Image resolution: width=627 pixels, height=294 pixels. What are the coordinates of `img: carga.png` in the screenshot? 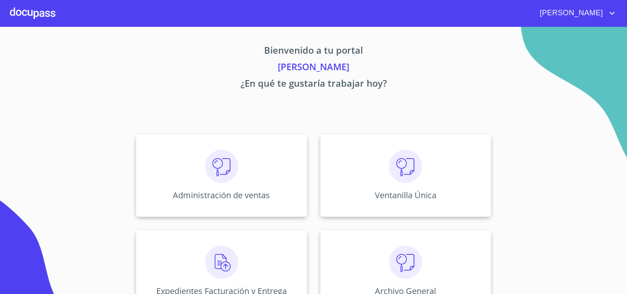 It's located at (222, 262).